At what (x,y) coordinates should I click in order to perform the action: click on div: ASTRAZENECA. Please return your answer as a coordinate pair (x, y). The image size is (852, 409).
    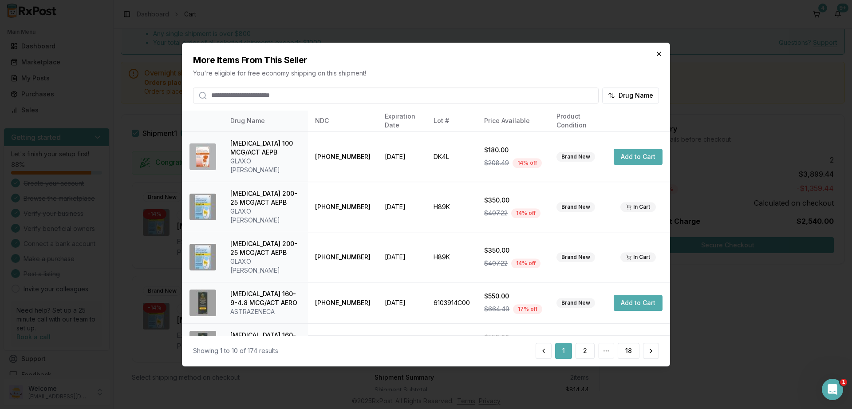
    Looking at the image, I should click on (265, 311).